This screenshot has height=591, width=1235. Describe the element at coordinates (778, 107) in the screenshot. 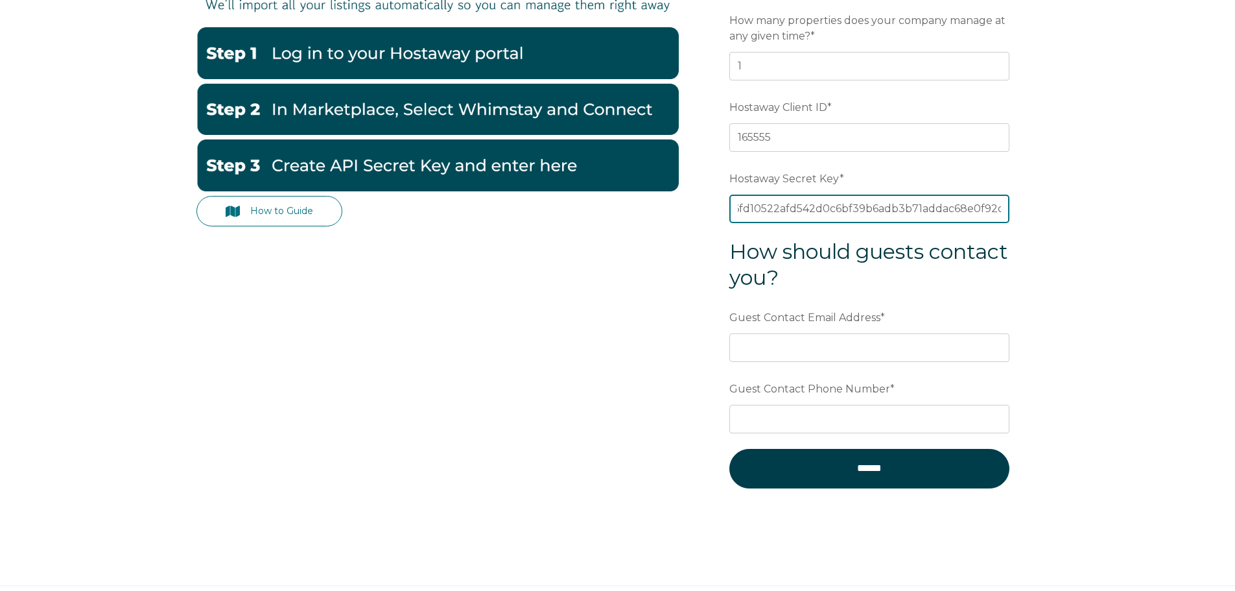

I see `span: Hostaway Client ID` at that location.